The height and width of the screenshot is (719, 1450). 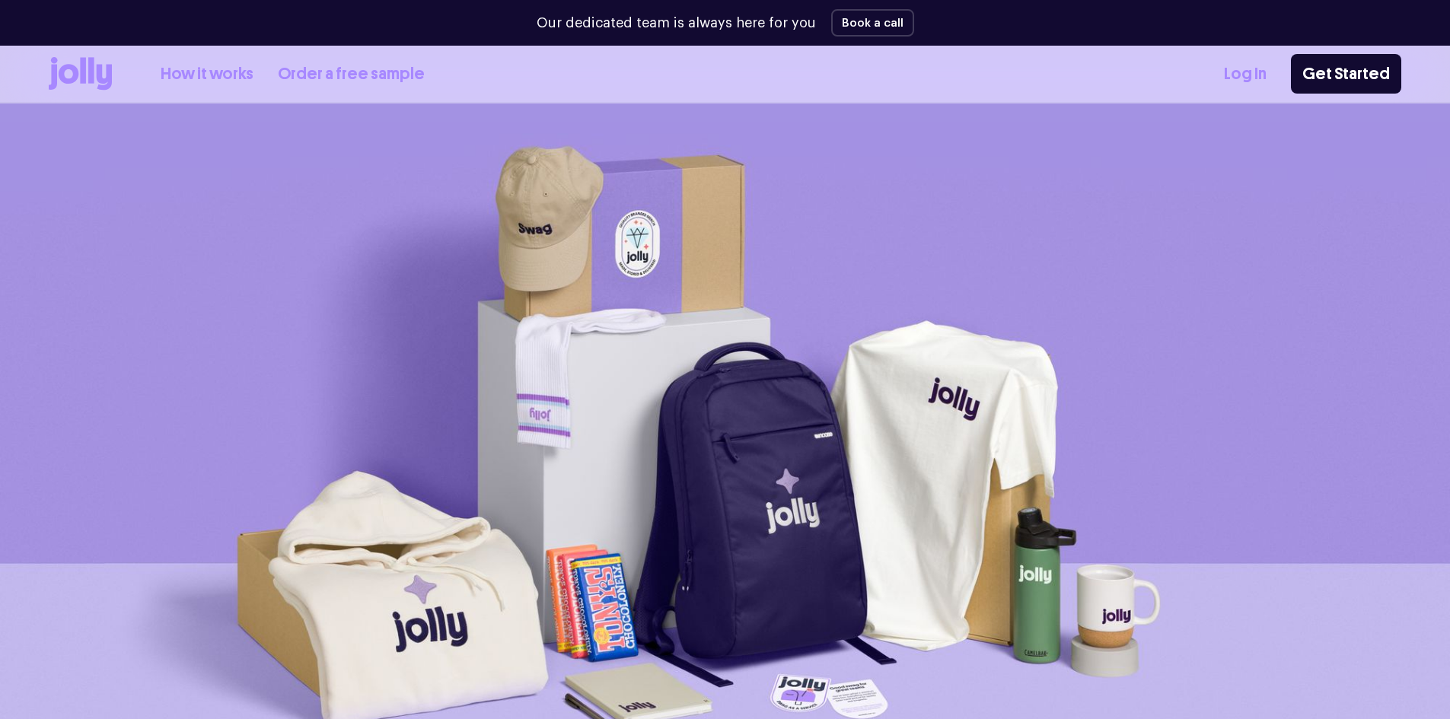 I want to click on a: Order a free sample, so click(x=351, y=74).